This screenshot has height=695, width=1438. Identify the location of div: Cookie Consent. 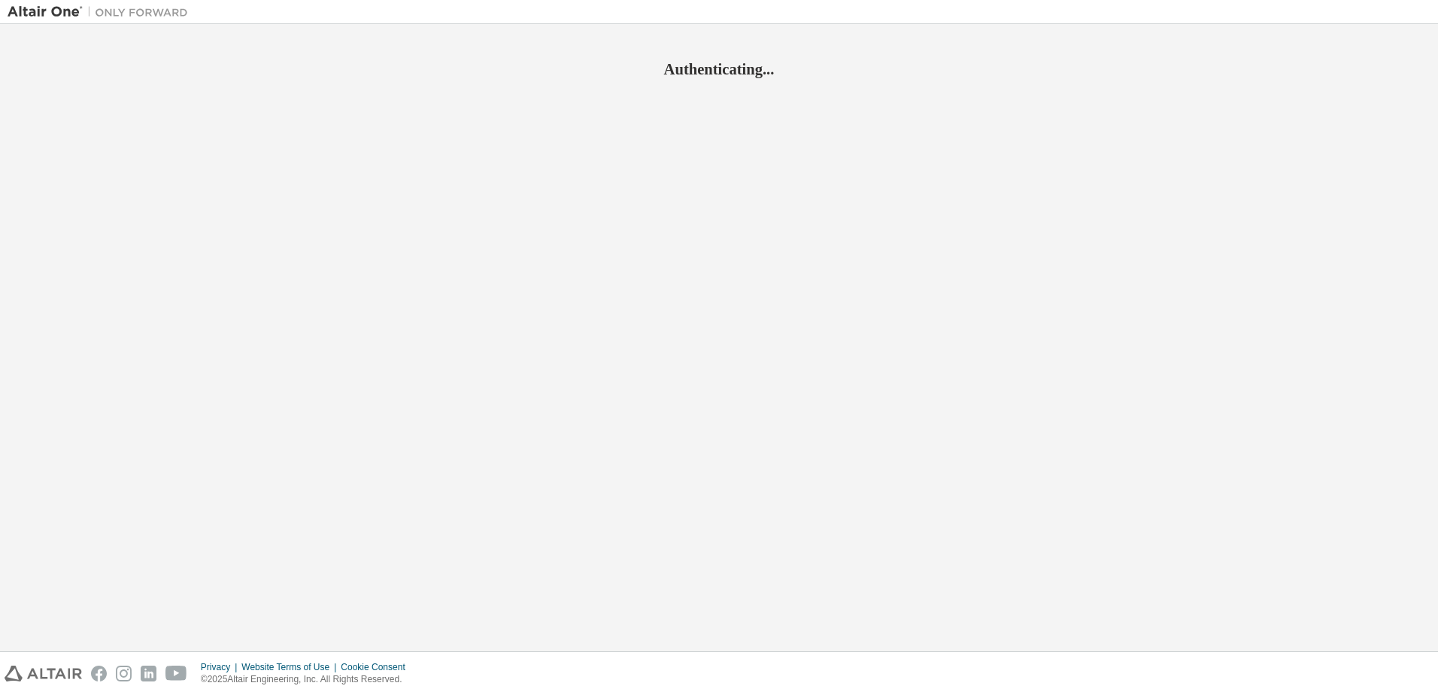
(377, 667).